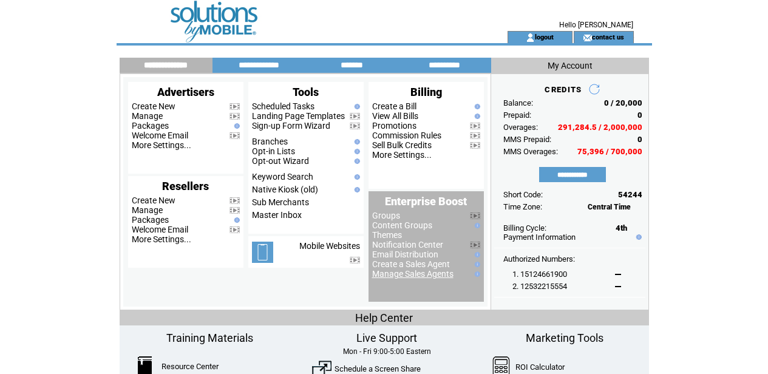 The image size is (768, 374). What do you see at coordinates (402, 225) in the screenshot?
I see `a: Content Groups` at bounding box center [402, 225].